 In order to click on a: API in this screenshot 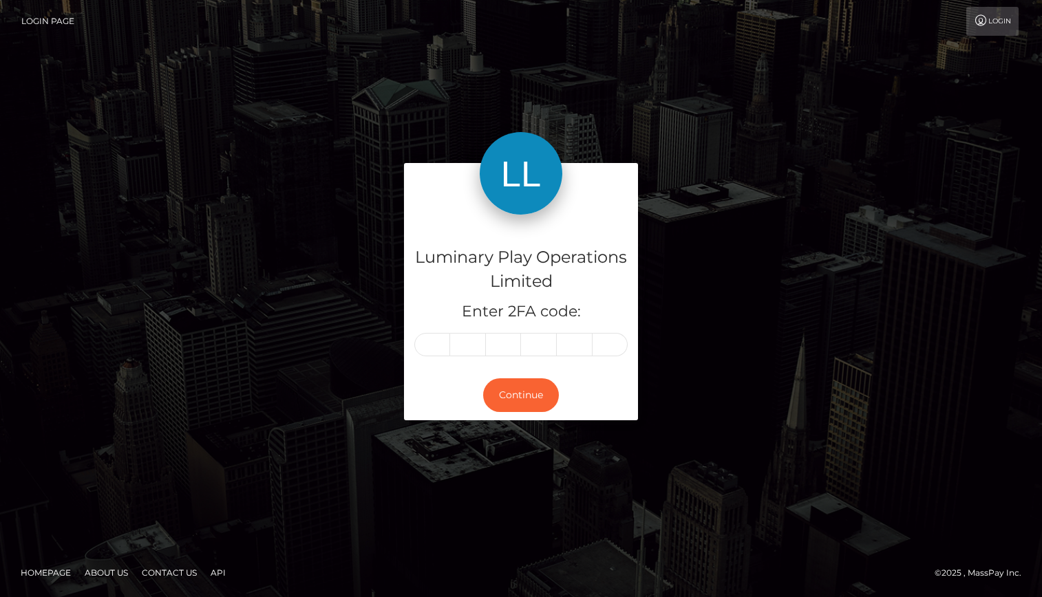, I will do `click(218, 572)`.